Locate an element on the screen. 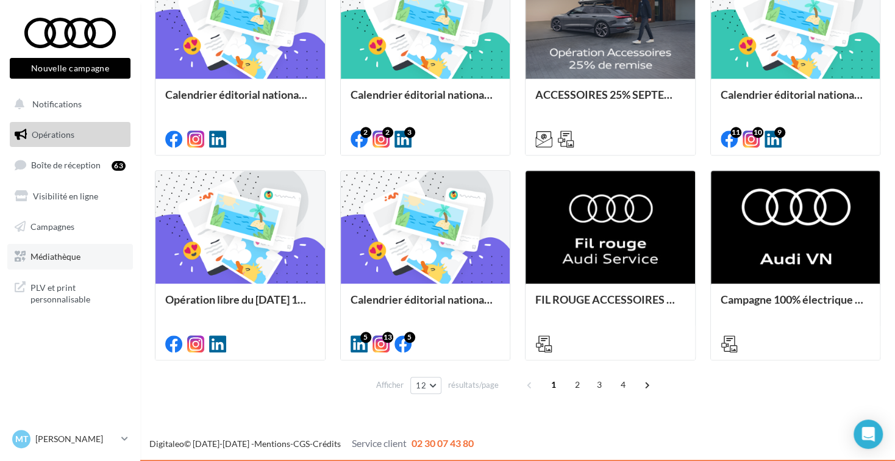 This screenshot has width=895, height=461. a: PLV et print personnalisable is located at coordinates (70, 292).